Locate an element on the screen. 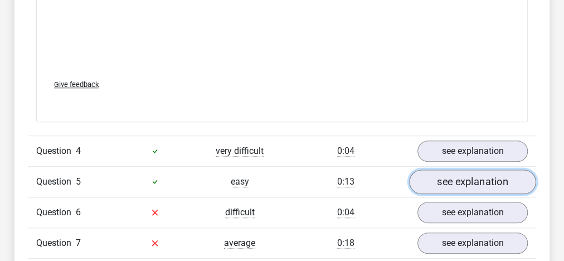 This screenshot has height=261, width=564. span: 5 is located at coordinates (78, 181).